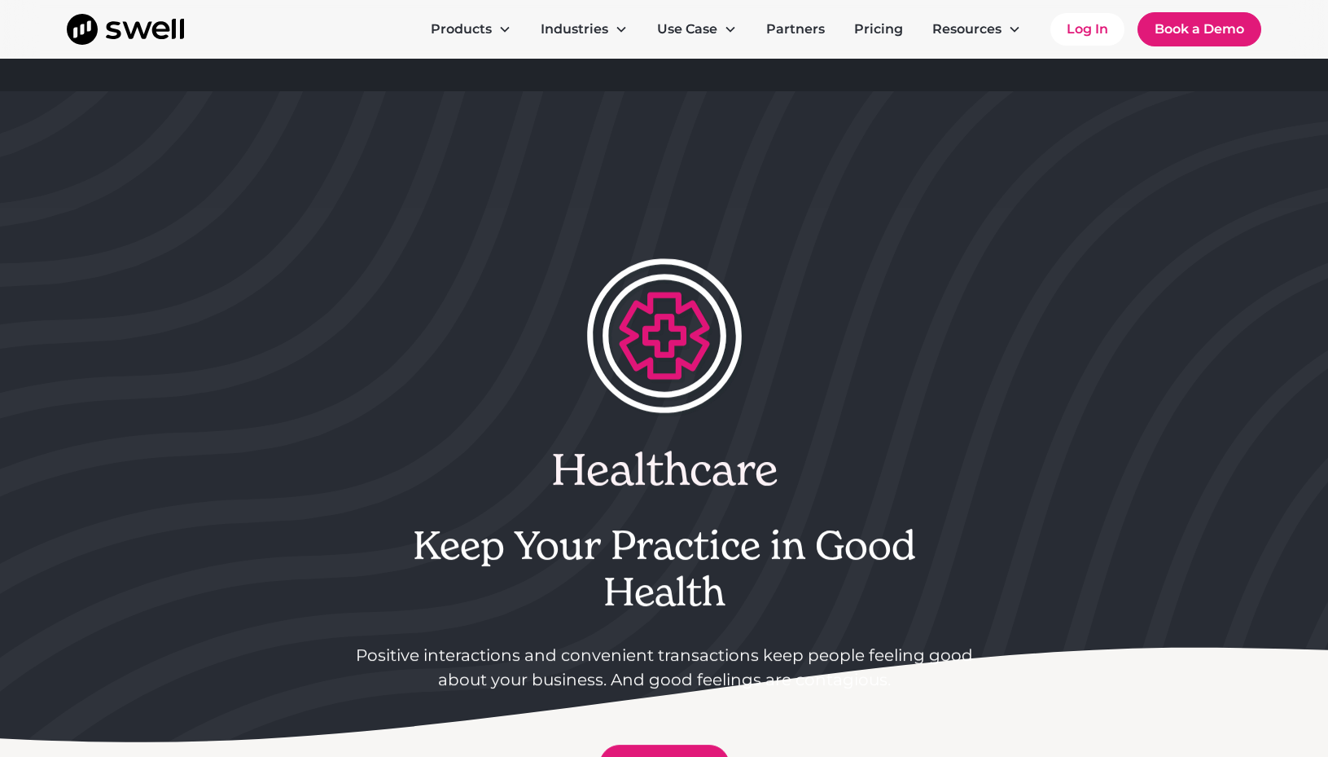 The height and width of the screenshot is (757, 1328). I want to click on a: Book a Demo, so click(1200, 29).